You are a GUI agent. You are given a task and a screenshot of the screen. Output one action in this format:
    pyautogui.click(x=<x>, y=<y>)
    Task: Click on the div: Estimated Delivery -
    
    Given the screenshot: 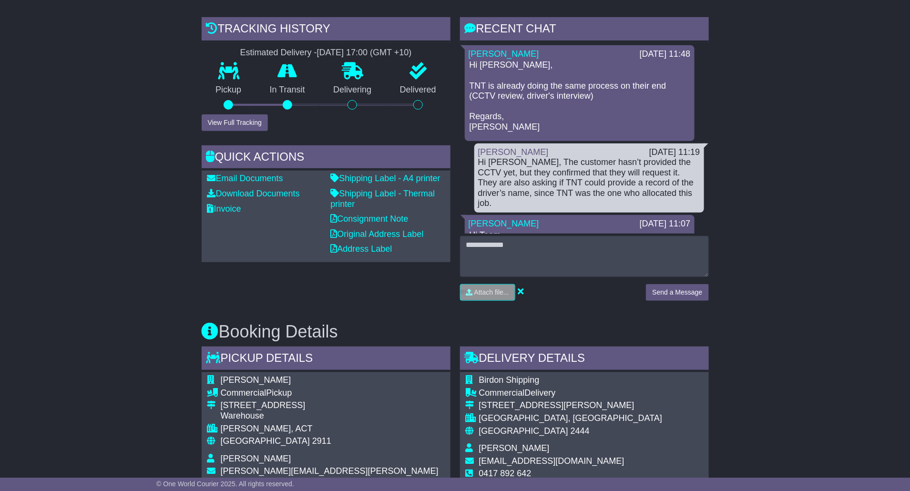 What is the action you would take?
    pyautogui.click(x=326, y=53)
    